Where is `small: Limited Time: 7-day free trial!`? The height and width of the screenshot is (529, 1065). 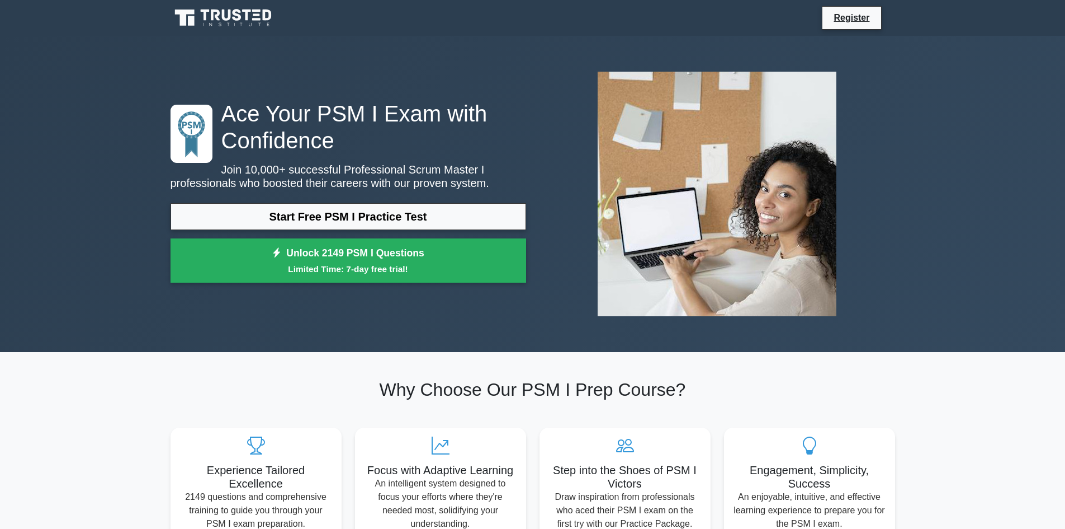
small: Limited Time: 7-day free trial! is located at coordinates (348, 268).